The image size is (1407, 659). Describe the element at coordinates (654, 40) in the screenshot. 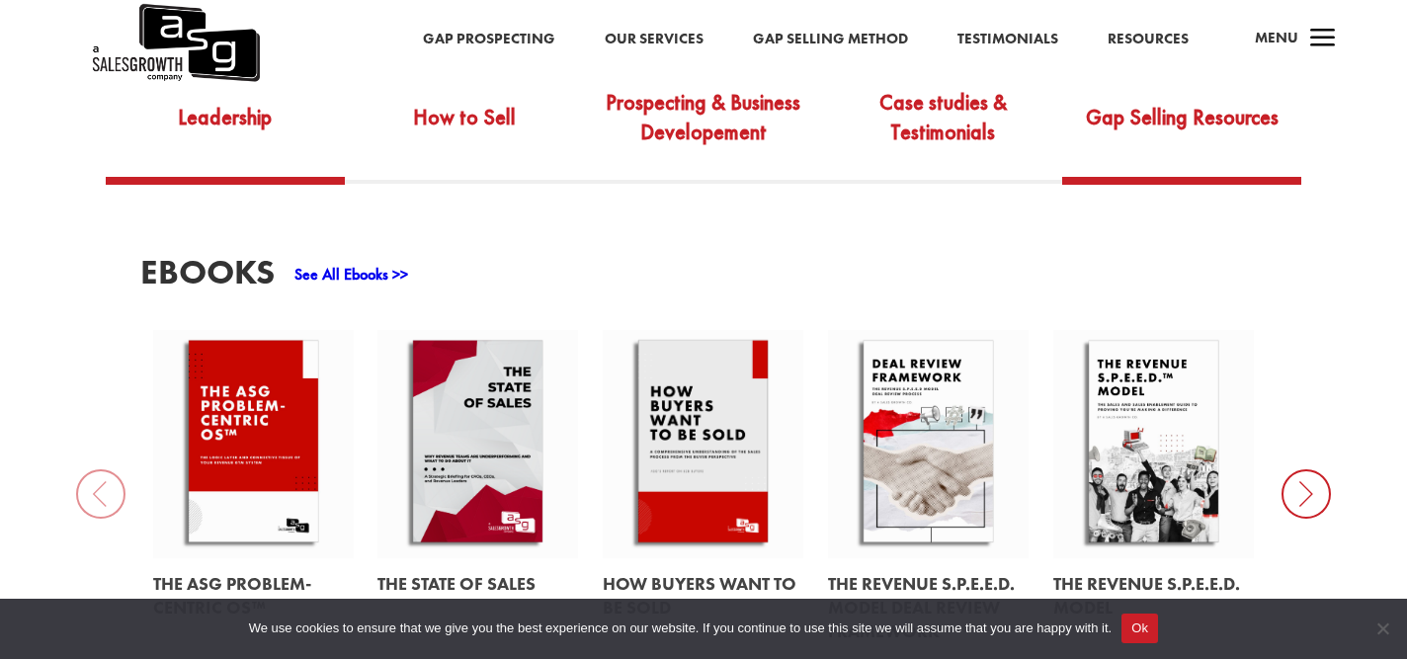

I see `a: Our Services` at that location.